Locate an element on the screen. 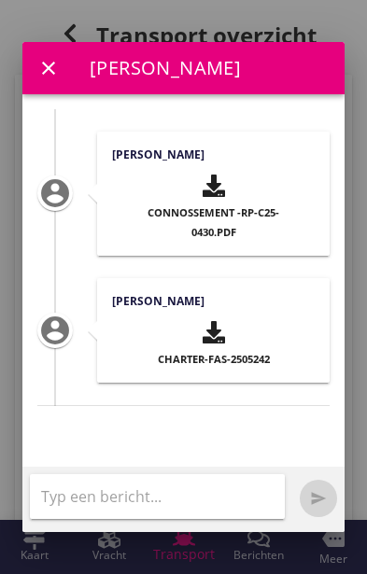  span: Charter-FAS-2505242 is located at coordinates (214, 358).